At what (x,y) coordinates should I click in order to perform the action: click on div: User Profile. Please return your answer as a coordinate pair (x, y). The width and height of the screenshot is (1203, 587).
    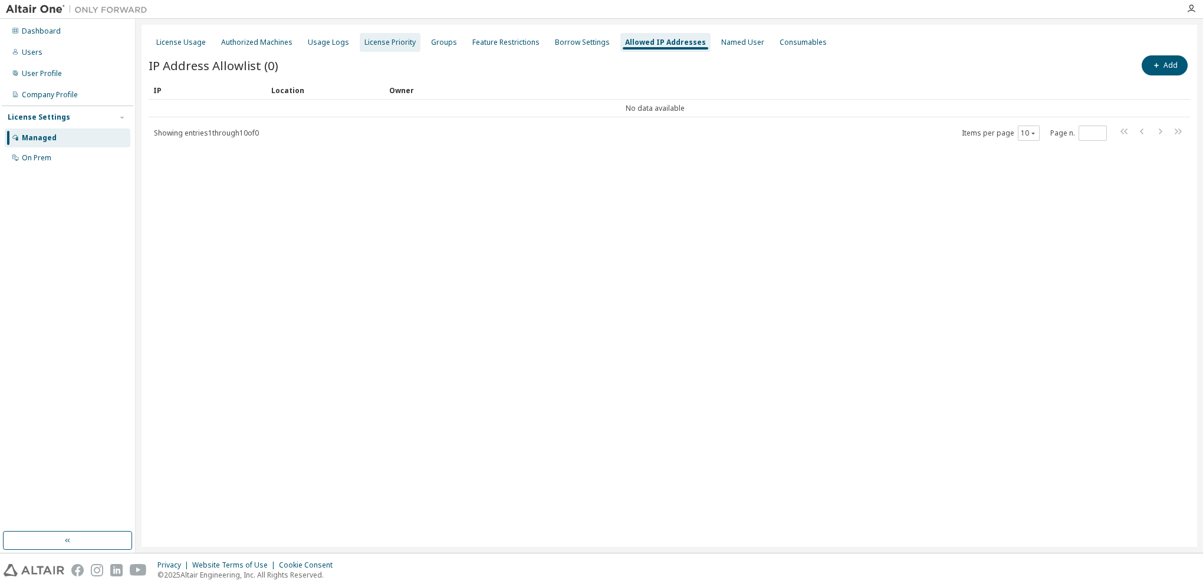
    Looking at the image, I should click on (42, 74).